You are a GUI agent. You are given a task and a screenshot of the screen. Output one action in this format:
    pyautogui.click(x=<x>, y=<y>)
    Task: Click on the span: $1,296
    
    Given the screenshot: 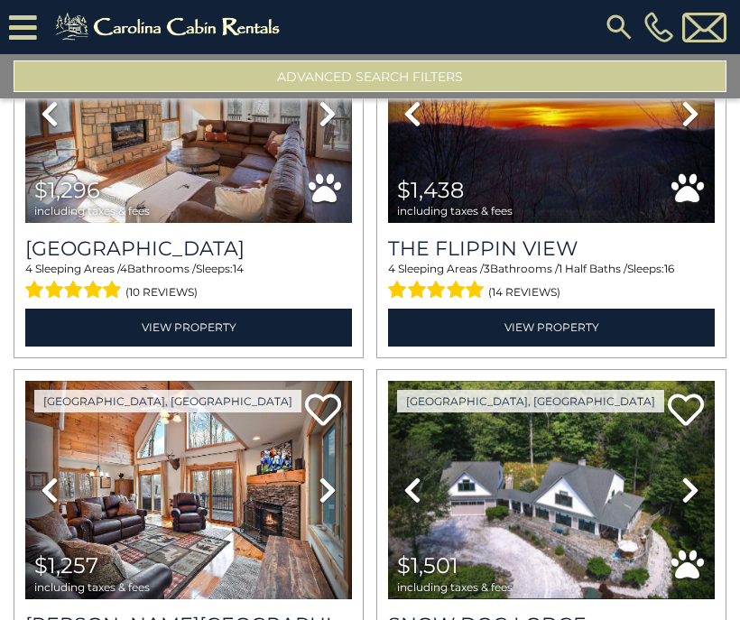 What is the action you would take?
    pyautogui.click(x=67, y=189)
    